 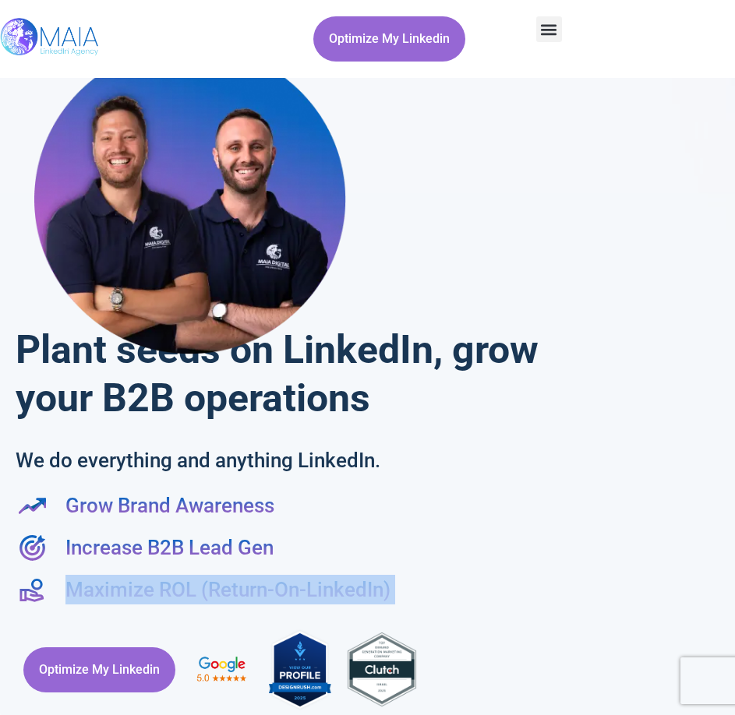 What do you see at coordinates (549, 29) in the screenshot?
I see `div: Menu Toggle` at bounding box center [549, 29].